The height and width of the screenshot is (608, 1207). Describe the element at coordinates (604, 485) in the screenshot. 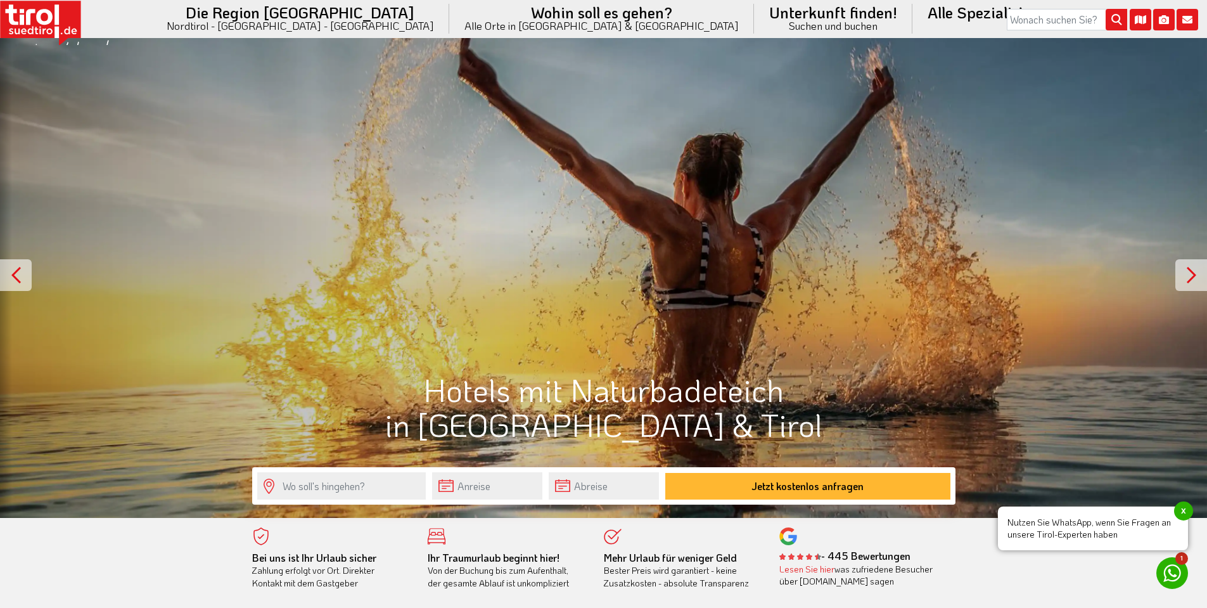

I see `input: Abreise` at that location.